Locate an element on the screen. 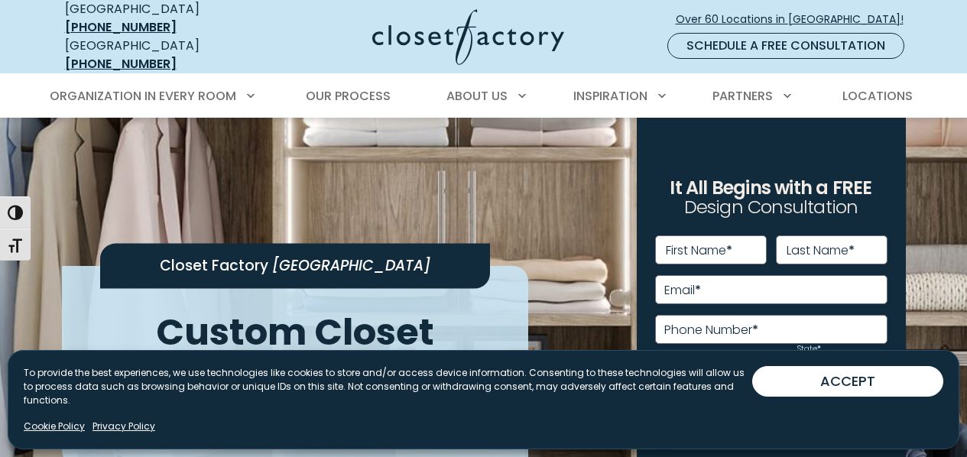  label: Last Name is located at coordinates (820, 251).